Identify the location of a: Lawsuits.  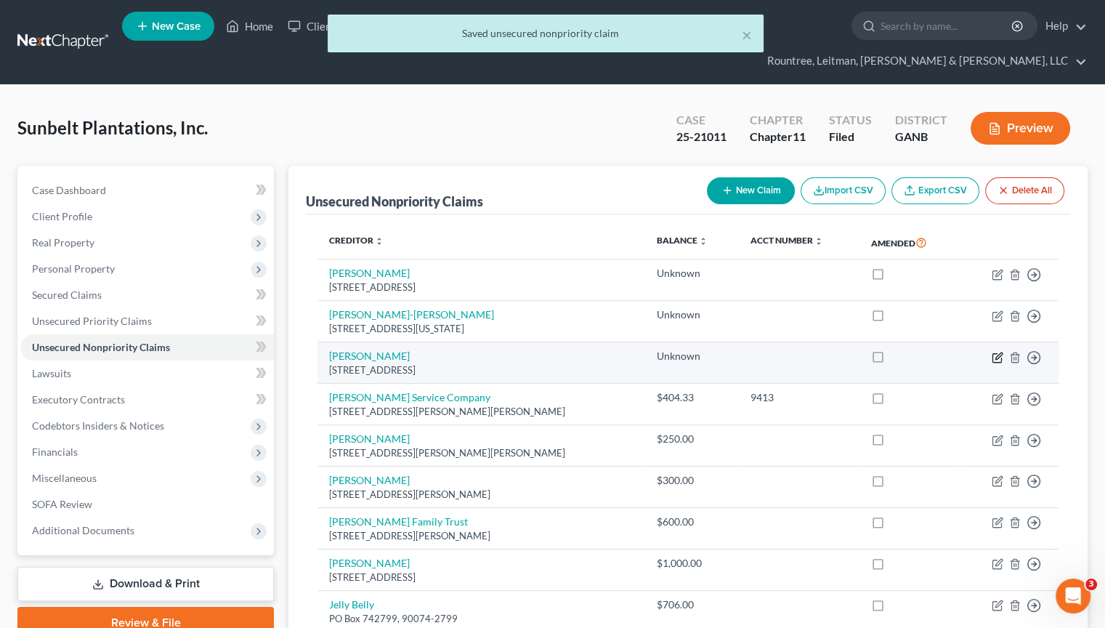
(147, 373).